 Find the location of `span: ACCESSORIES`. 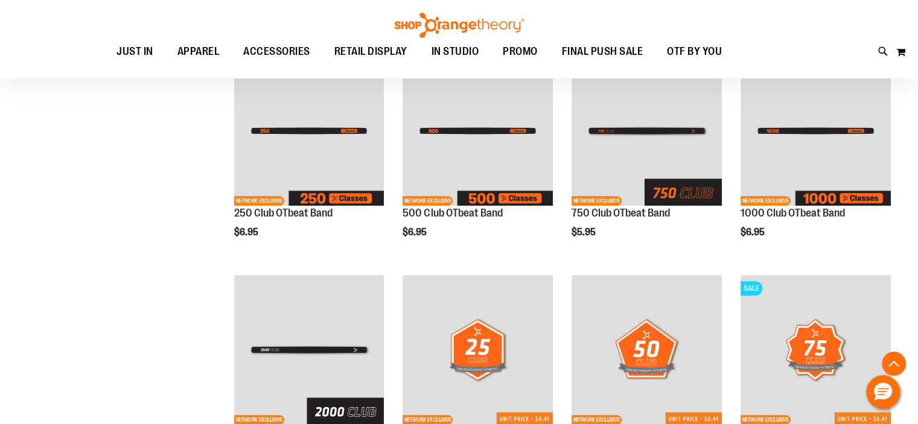

span: ACCESSORIES is located at coordinates (276, 51).